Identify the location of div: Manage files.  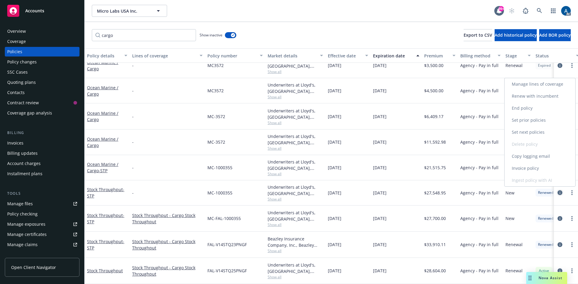
(20, 204).